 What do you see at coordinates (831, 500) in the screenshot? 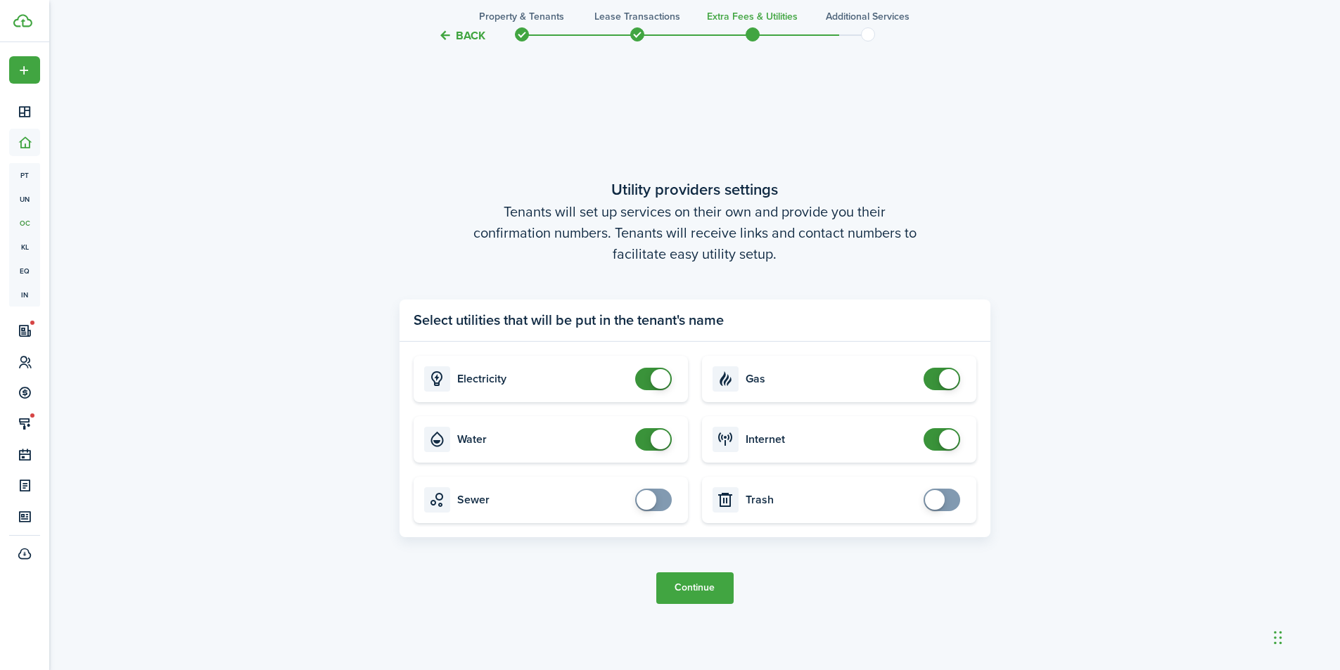
I see `card-title: Trash` at bounding box center [831, 500].